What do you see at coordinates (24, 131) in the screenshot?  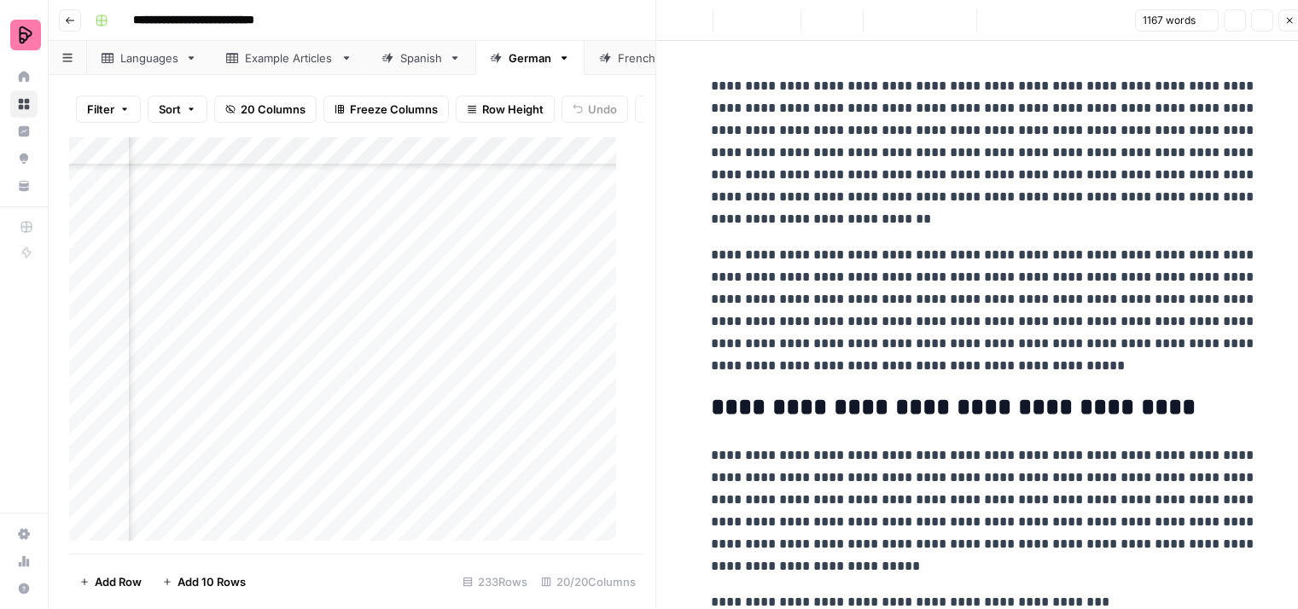 I see `a: Insights` at bounding box center [24, 131].